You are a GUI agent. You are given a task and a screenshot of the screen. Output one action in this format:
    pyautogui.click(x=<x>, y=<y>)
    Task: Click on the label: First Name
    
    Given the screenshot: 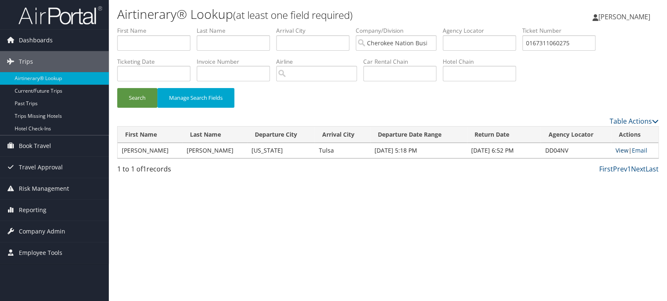 What is the action you would take?
    pyautogui.click(x=157, y=31)
    